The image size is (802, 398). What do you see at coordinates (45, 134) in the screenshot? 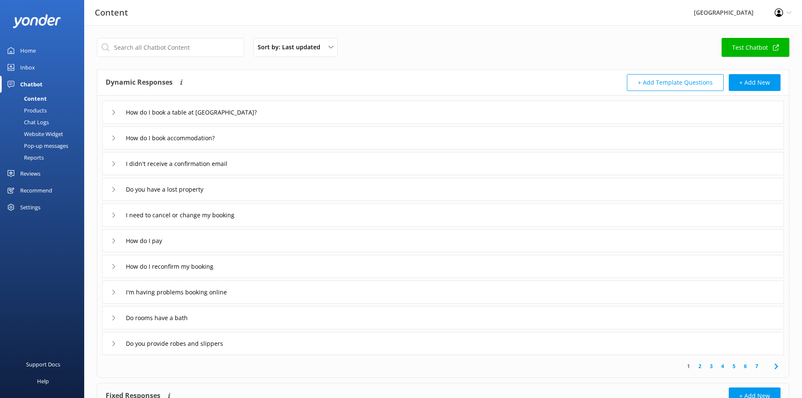
I see `a: Website Widget` at bounding box center [45, 134].